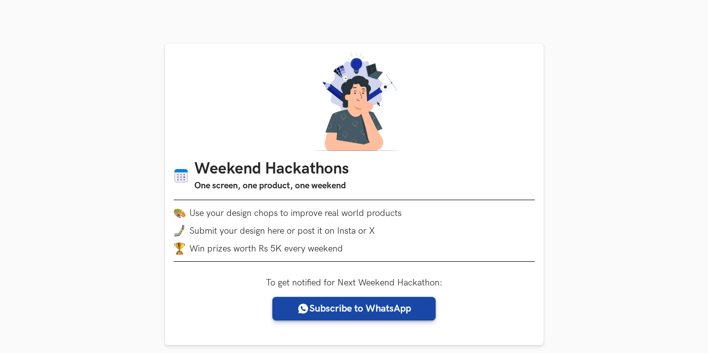  What do you see at coordinates (179, 249) in the screenshot?
I see `img: trophy.png` at bounding box center [179, 249].